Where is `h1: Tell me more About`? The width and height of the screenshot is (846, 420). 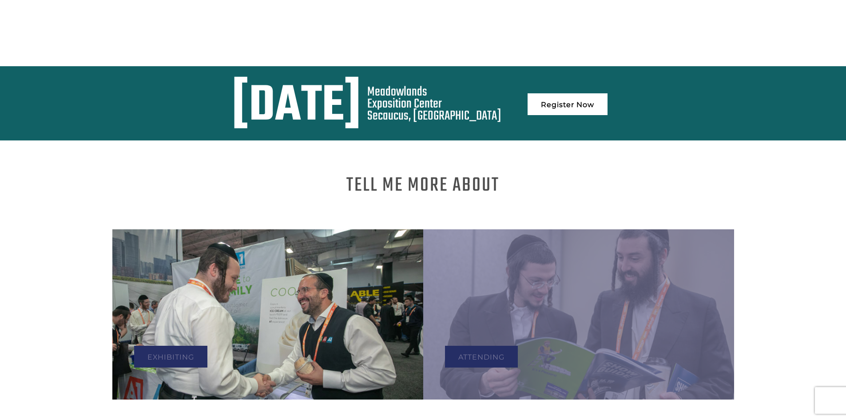 h1: Tell me more About is located at coordinates (423, 186).